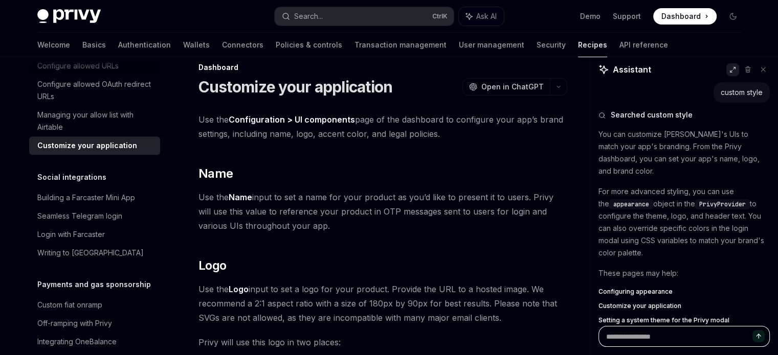 The image size is (778, 355). What do you see at coordinates (364, 16) in the screenshot?
I see `button: Search...CtrlK` at bounding box center [364, 16].